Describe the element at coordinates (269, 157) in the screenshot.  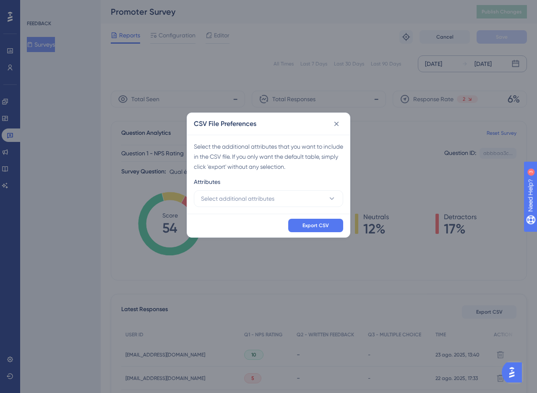
I see `div: Select the additional attributes that you want to include in the CSV file. If you only want the d...` at that location.